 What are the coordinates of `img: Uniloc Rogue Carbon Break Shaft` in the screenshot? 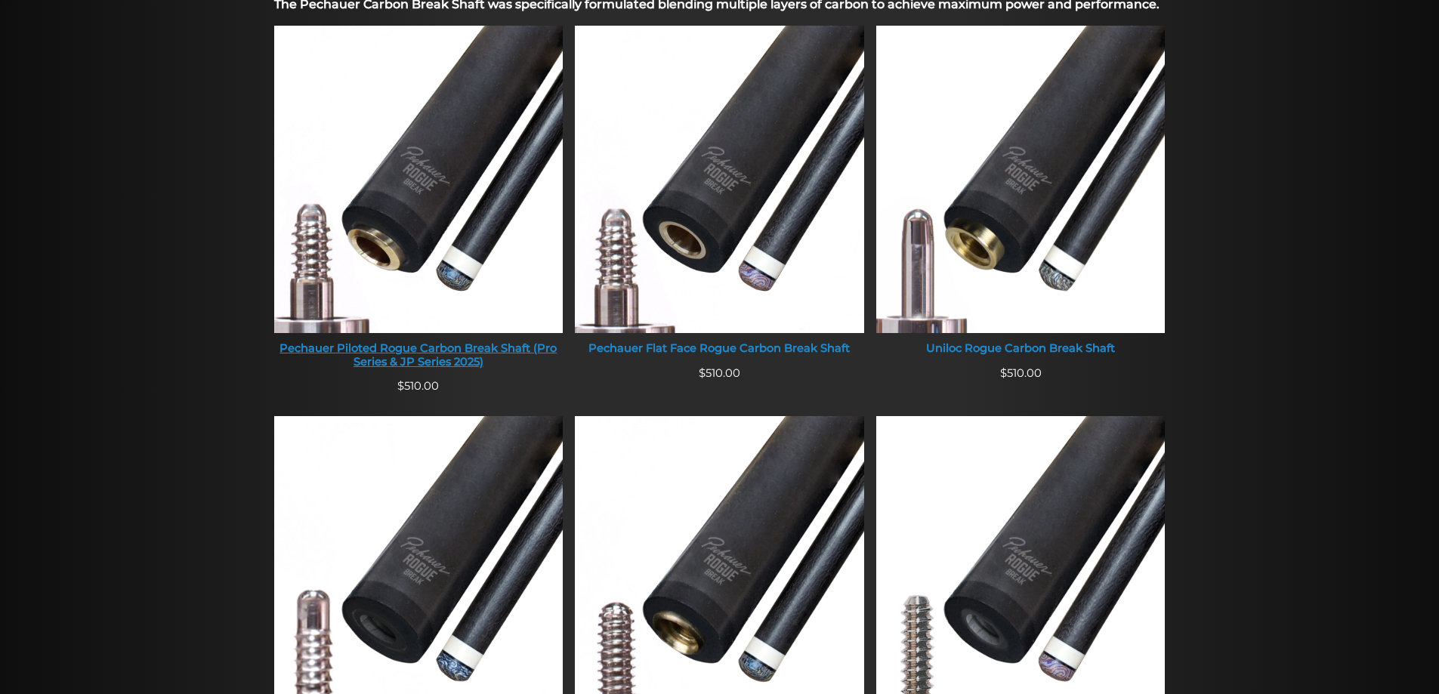 It's located at (1020, 179).